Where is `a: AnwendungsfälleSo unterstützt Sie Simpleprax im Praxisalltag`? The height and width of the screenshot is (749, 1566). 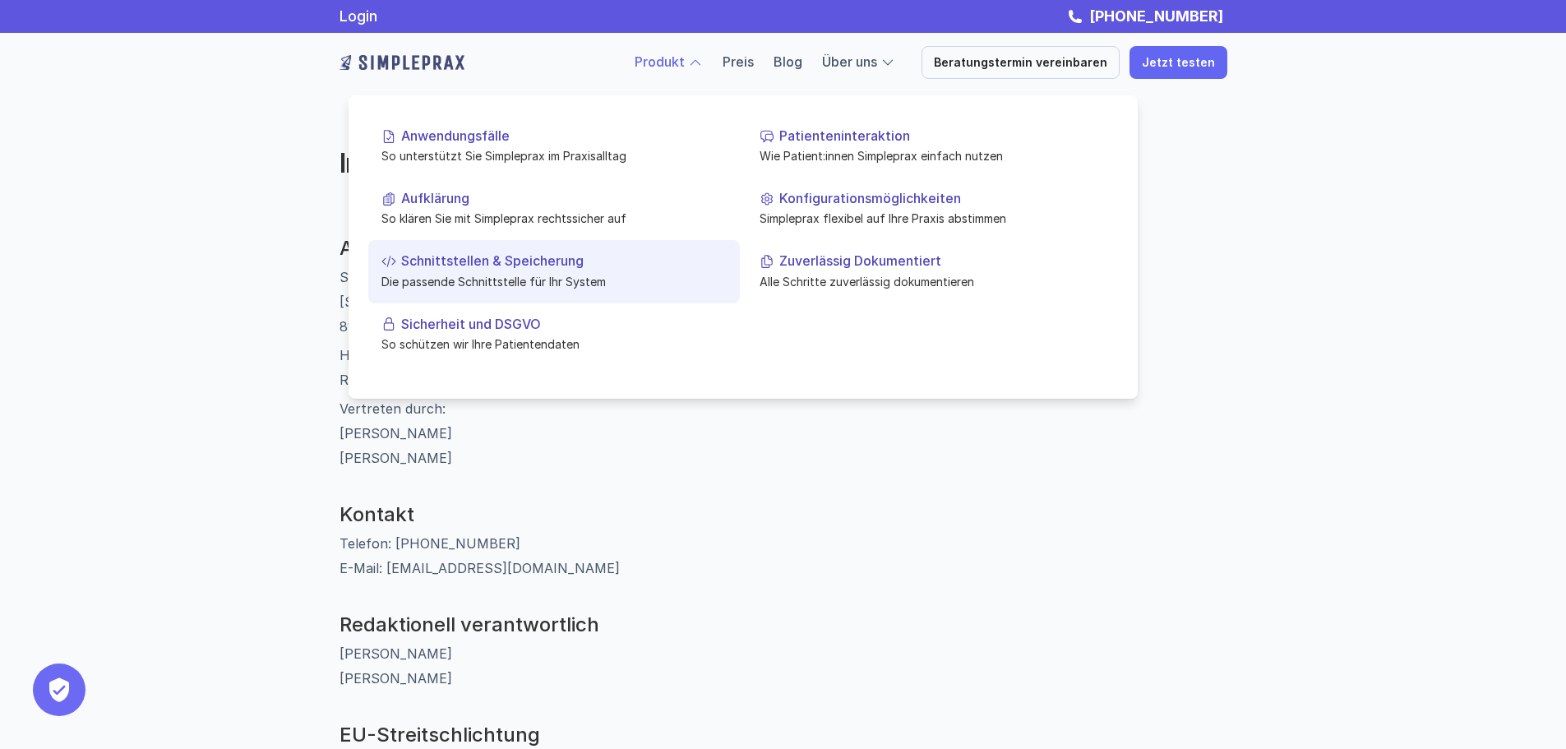 a: AnwendungsfälleSo unterstützt Sie Simpleprax im Praxisalltag is located at coordinates (554, 146).